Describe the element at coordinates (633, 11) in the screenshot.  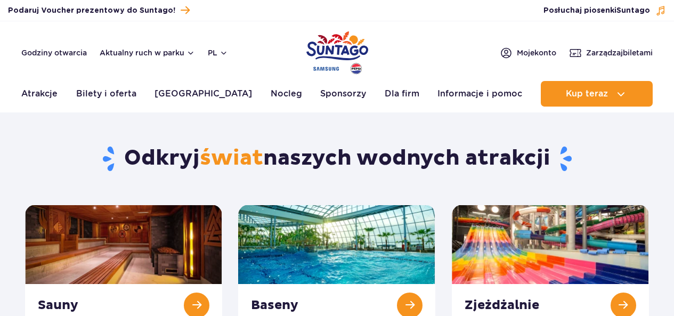
I see `span: Suntago` at that location.